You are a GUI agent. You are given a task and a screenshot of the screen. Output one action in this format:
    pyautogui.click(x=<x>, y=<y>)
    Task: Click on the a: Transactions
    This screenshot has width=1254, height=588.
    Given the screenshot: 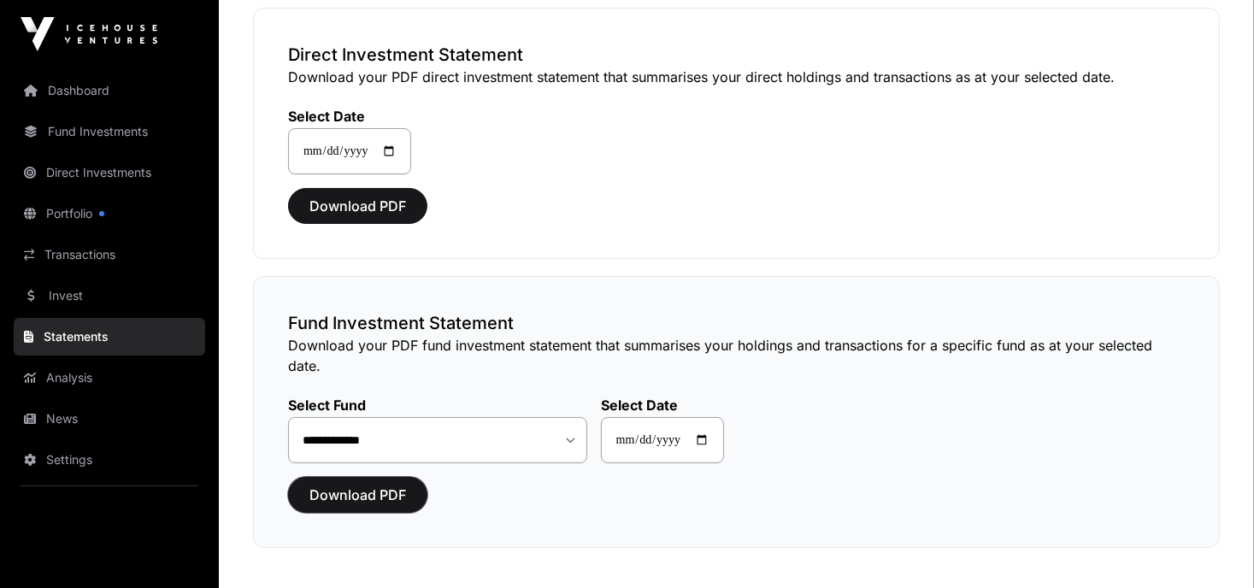 What is the action you would take?
    pyautogui.click(x=109, y=255)
    